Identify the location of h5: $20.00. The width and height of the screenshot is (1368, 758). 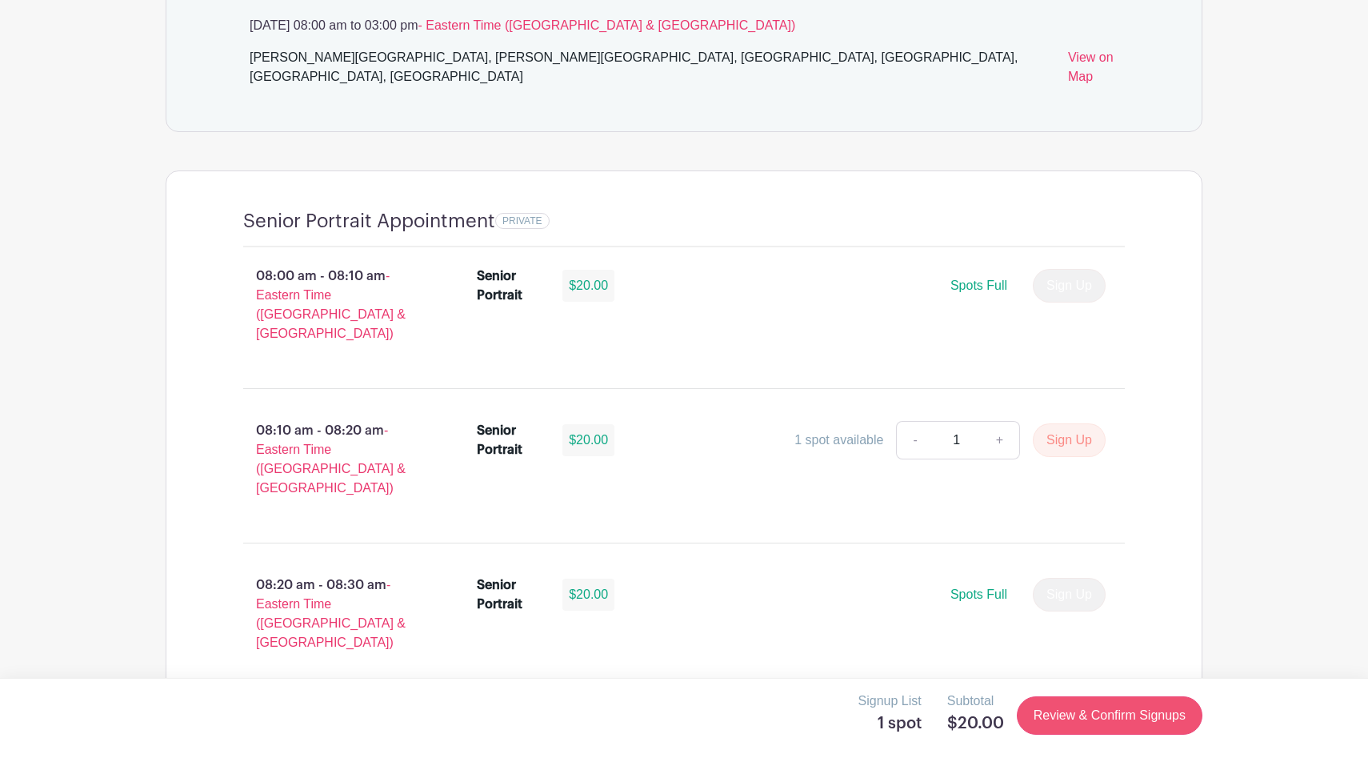
(975, 723).